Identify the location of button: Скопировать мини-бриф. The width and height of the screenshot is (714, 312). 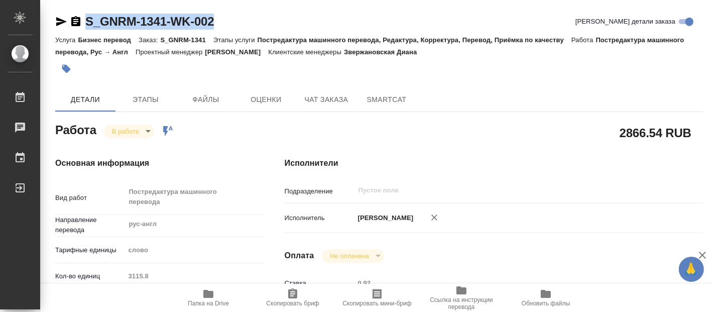
(377, 298).